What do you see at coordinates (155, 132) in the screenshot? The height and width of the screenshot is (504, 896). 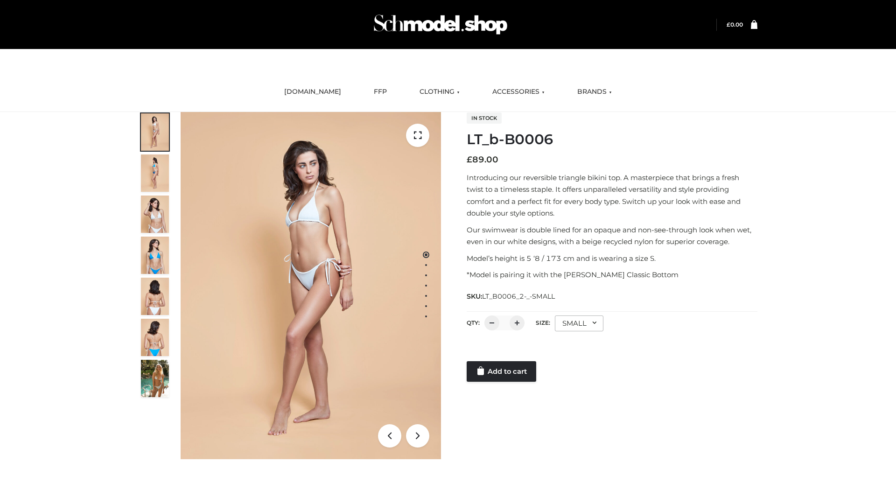 I see `img: ArielClassicBikiniTop_CloudNine_AzureSky_OW114ECO_1-scaled.jpg` at bounding box center [155, 132].